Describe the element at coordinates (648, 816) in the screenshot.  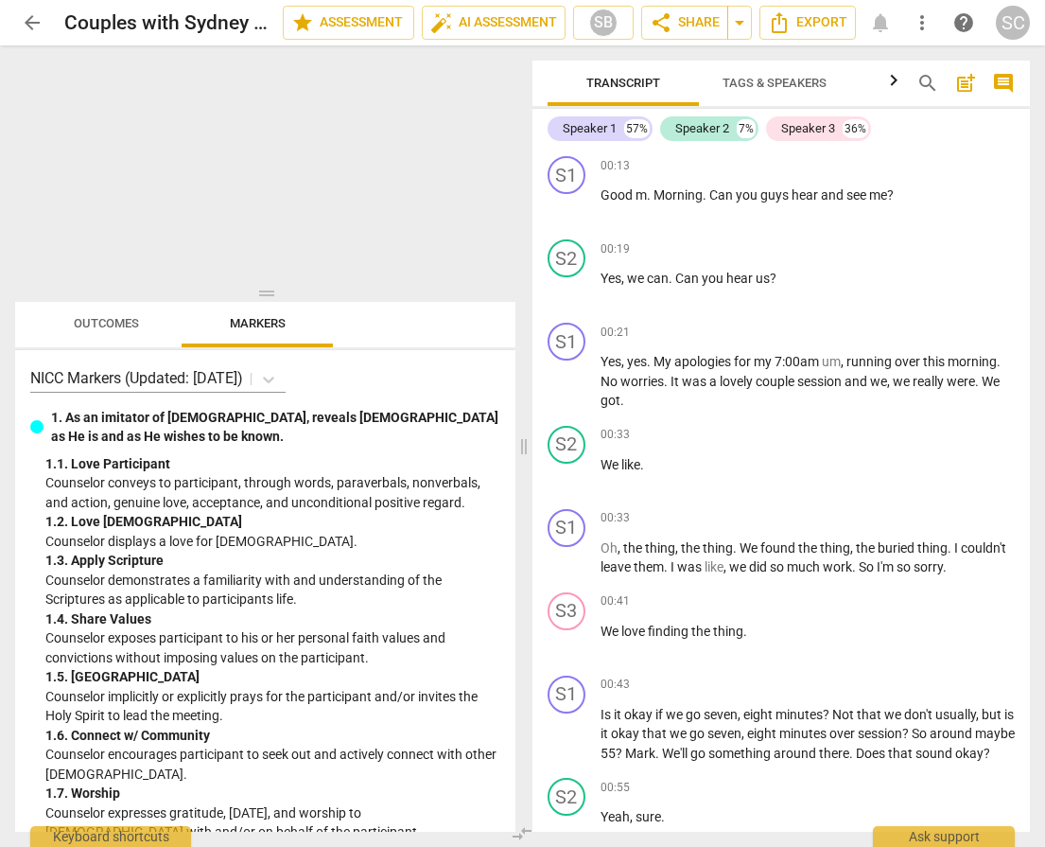
I see `span: sure` at that location.